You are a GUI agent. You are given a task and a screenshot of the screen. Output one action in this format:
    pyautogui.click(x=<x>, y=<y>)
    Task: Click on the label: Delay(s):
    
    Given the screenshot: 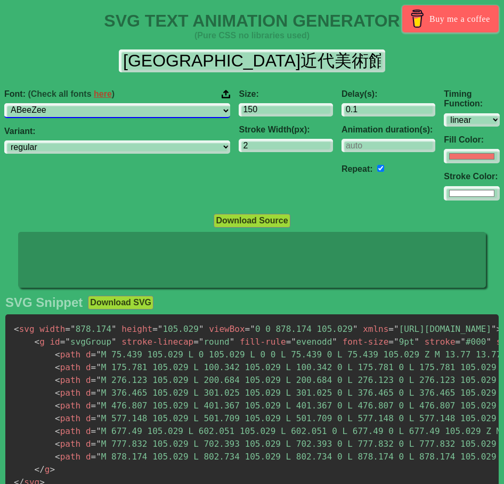 What is the action you would take?
    pyautogui.click(x=388, y=94)
    